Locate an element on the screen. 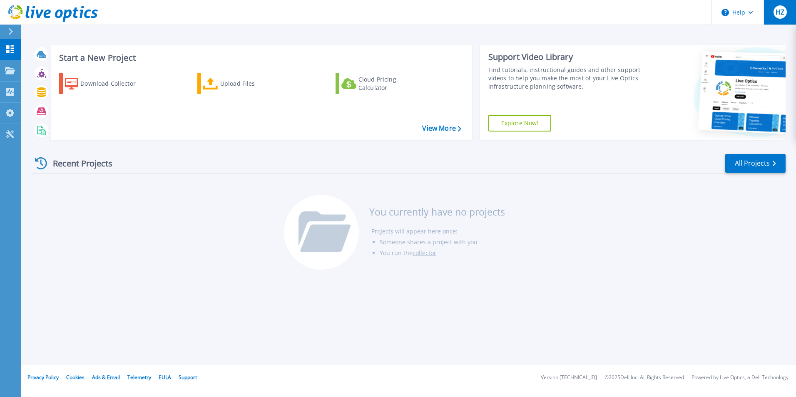 The image size is (796, 397). a: Support is located at coordinates (188, 377).